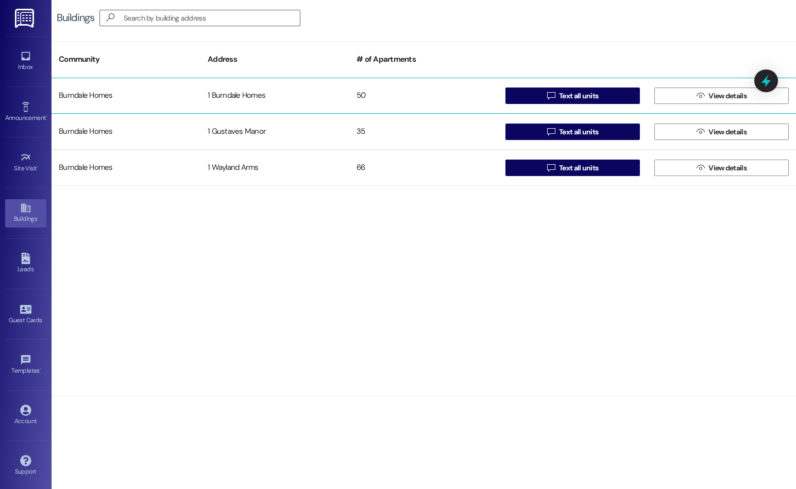 This screenshot has width=796, height=489. Describe the element at coordinates (423, 132) in the screenshot. I see `div: 35` at that location.